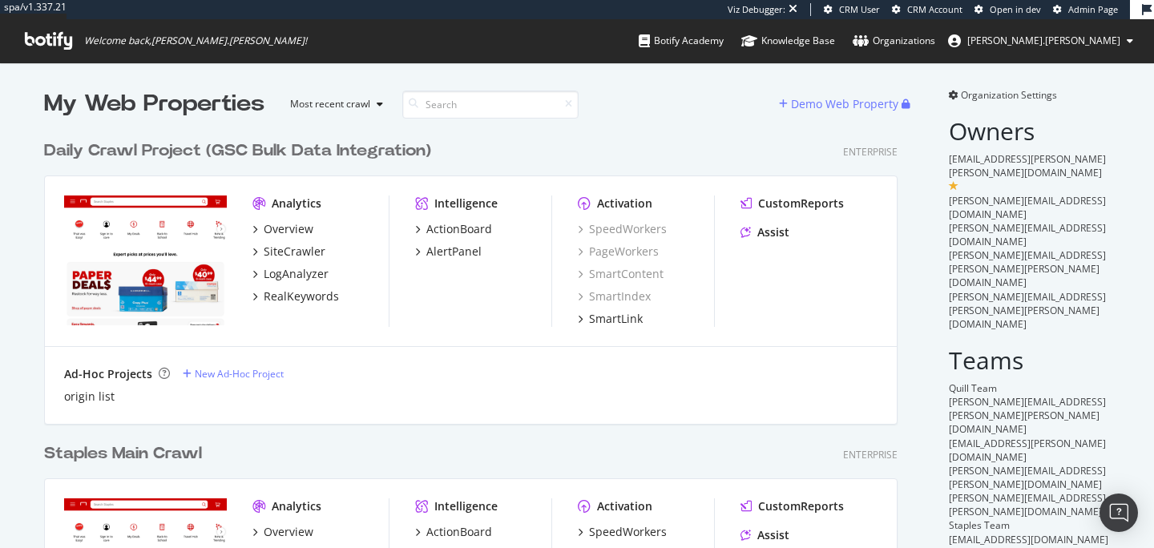 The image size is (1154, 548). Describe the element at coordinates (89, 397) in the screenshot. I see `a: origin list` at that location.